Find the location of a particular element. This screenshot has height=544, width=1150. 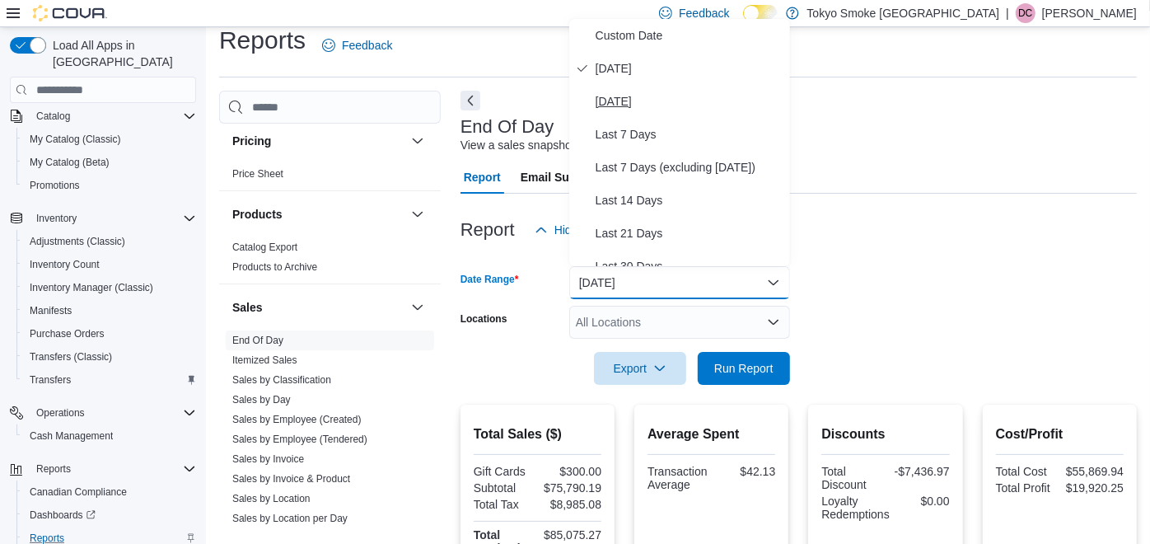

span: Transfers is located at coordinates (50, 380).